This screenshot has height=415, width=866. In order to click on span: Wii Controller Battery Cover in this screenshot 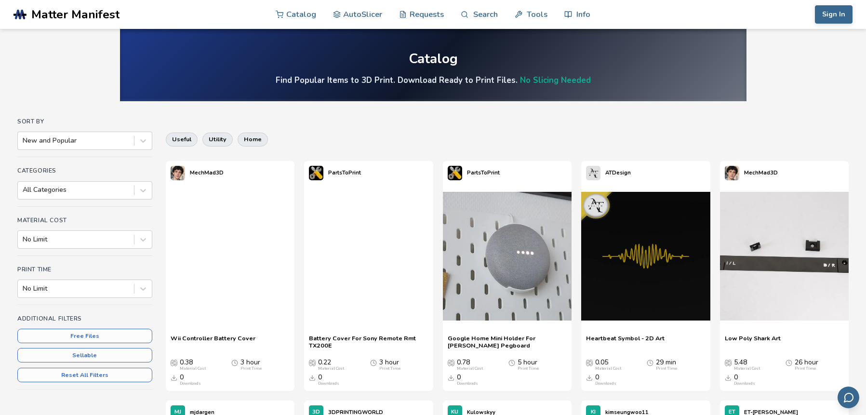, I will do `click(213, 342)`.